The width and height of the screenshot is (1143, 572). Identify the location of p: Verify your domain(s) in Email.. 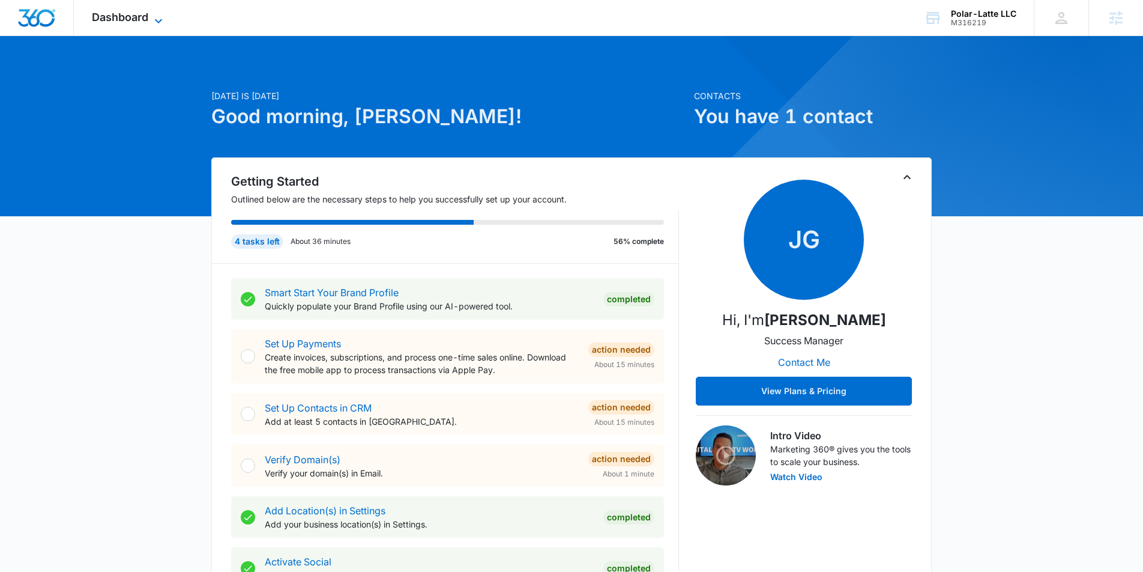
(422, 473).